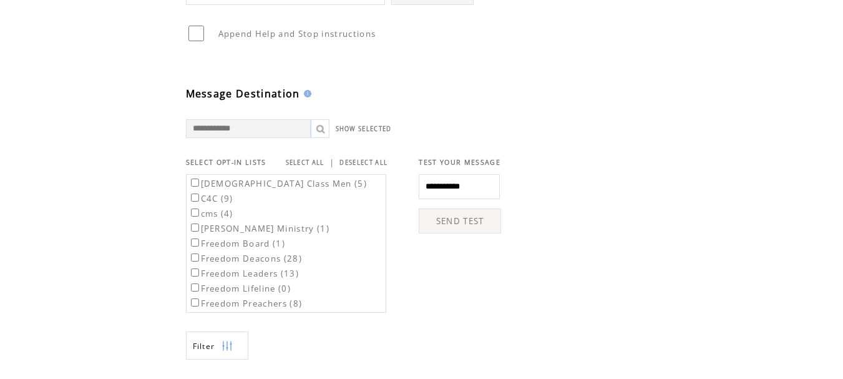 The width and height of the screenshot is (843, 379). What do you see at coordinates (195, 212) in the screenshot?
I see `input: cms (4)` at bounding box center [195, 212].